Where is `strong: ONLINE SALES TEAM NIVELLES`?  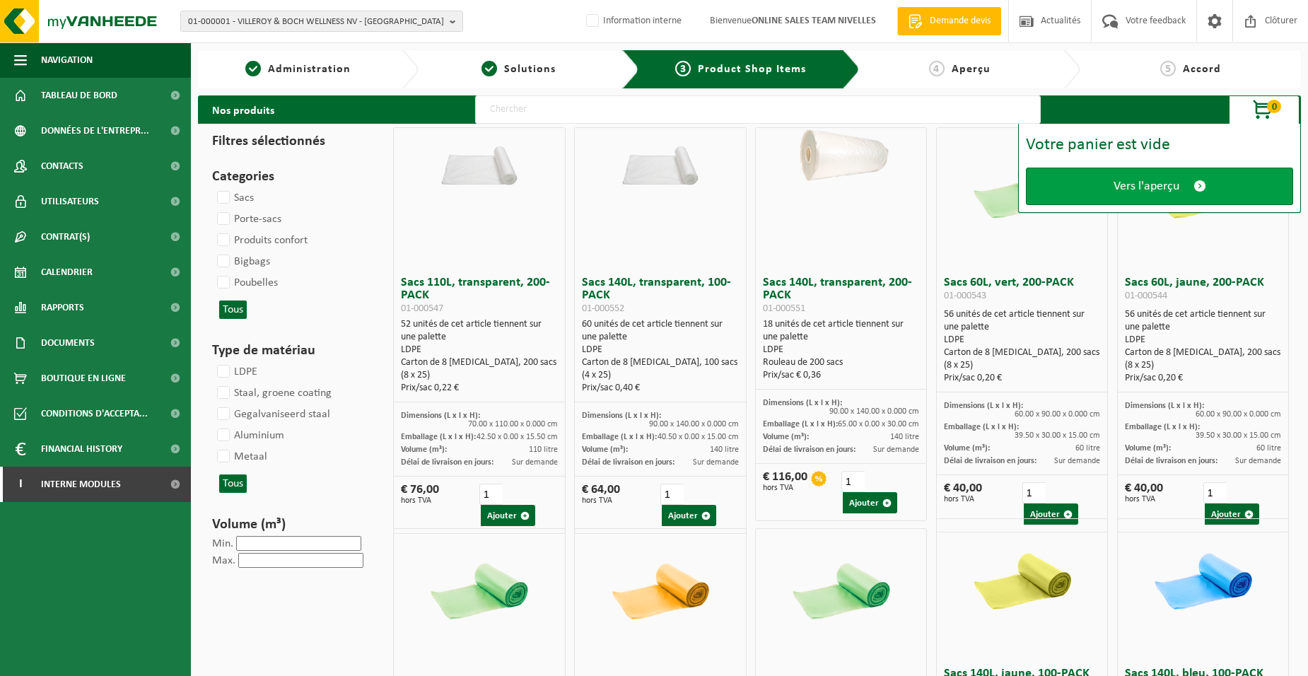
strong: ONLINE SALES TEAM NIVELLES is located at coordinates (814, 21).